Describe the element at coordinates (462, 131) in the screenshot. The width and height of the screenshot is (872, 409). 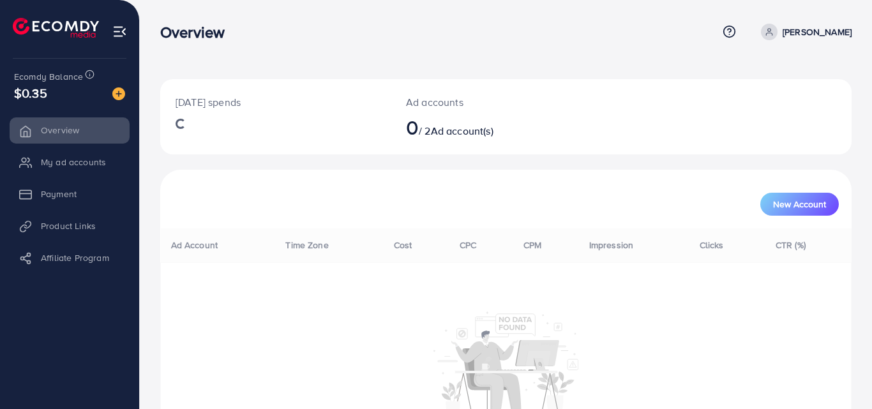
I see `span: Ad account(s)` at that location.